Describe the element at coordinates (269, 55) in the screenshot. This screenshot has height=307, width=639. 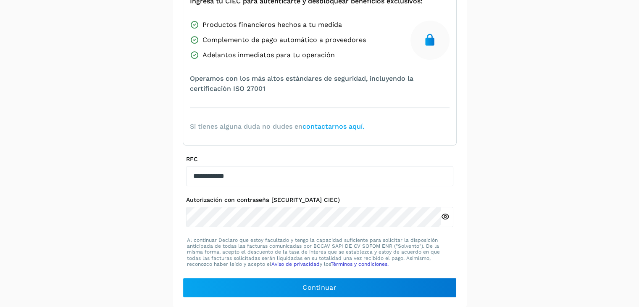
I see `span: Adelantos inmediatos para tu operación` at that location.